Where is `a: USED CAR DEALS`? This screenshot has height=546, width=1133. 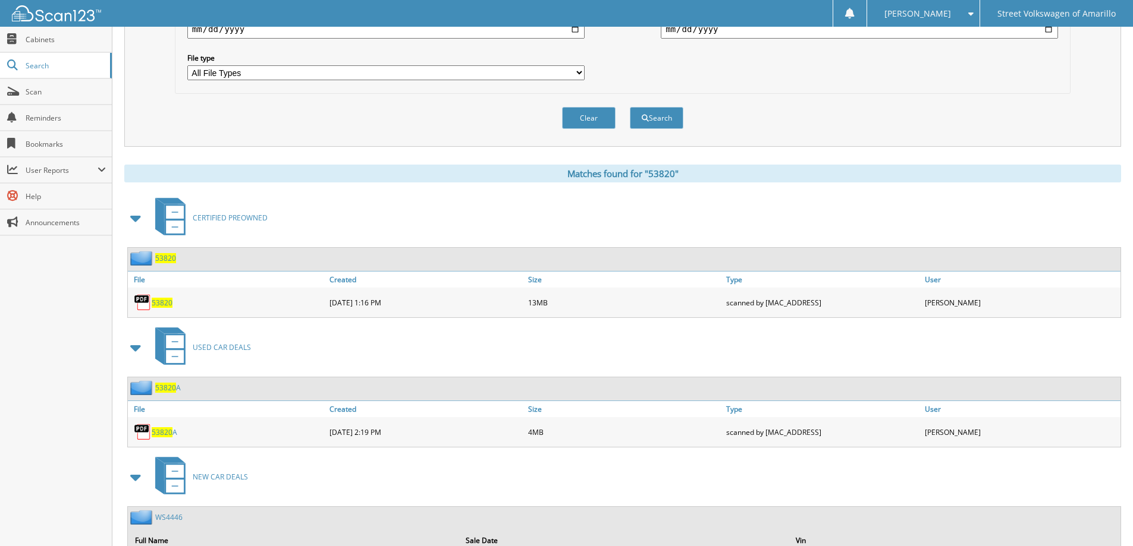
a: USED CAR DEALS is located at coordinates (199, 347).